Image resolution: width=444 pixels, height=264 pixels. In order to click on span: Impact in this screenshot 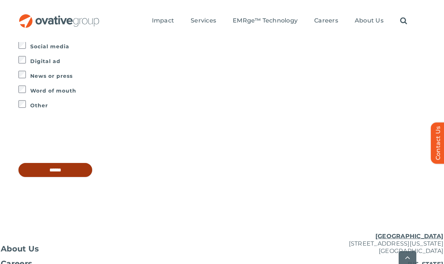, I will do `click(163, 21)`.